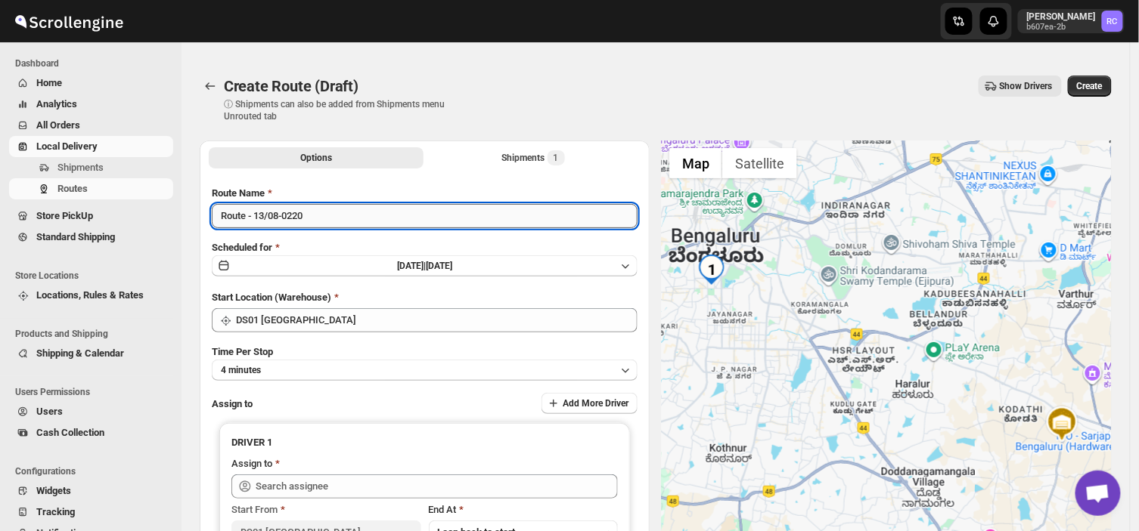  What do you see at coordinates (1112, 21) in the screenshot?
I see `span: Rahul Chopra` at bounding box center [1112, 21].